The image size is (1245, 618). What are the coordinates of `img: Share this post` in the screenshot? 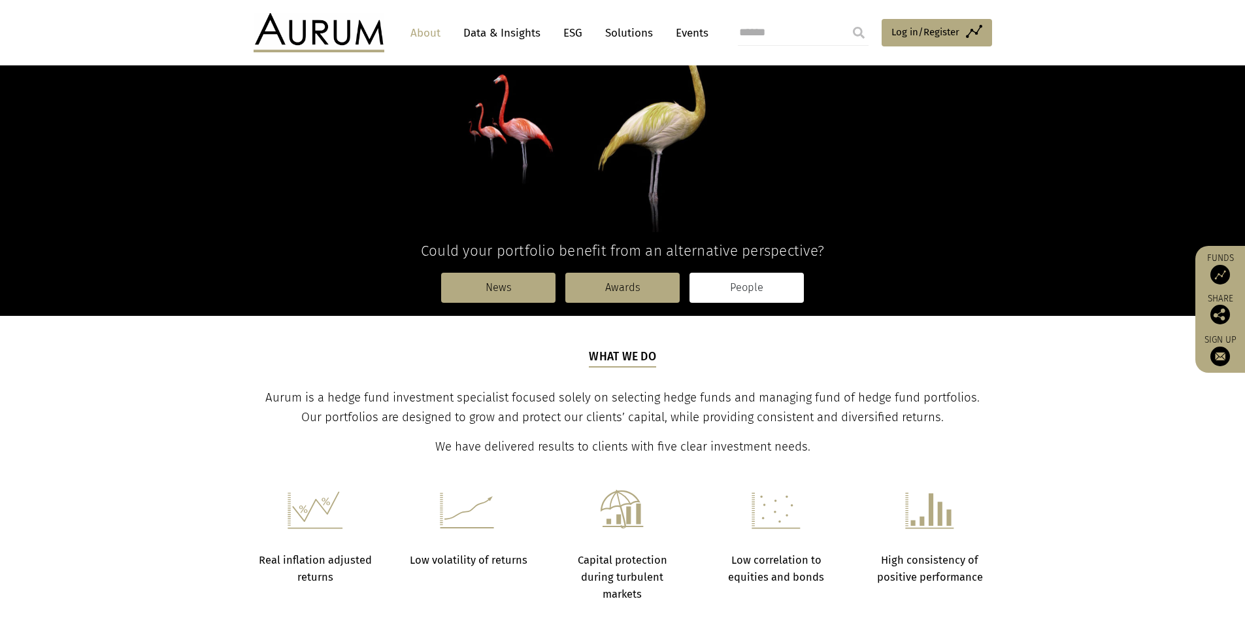 It's located at (1220, 314).